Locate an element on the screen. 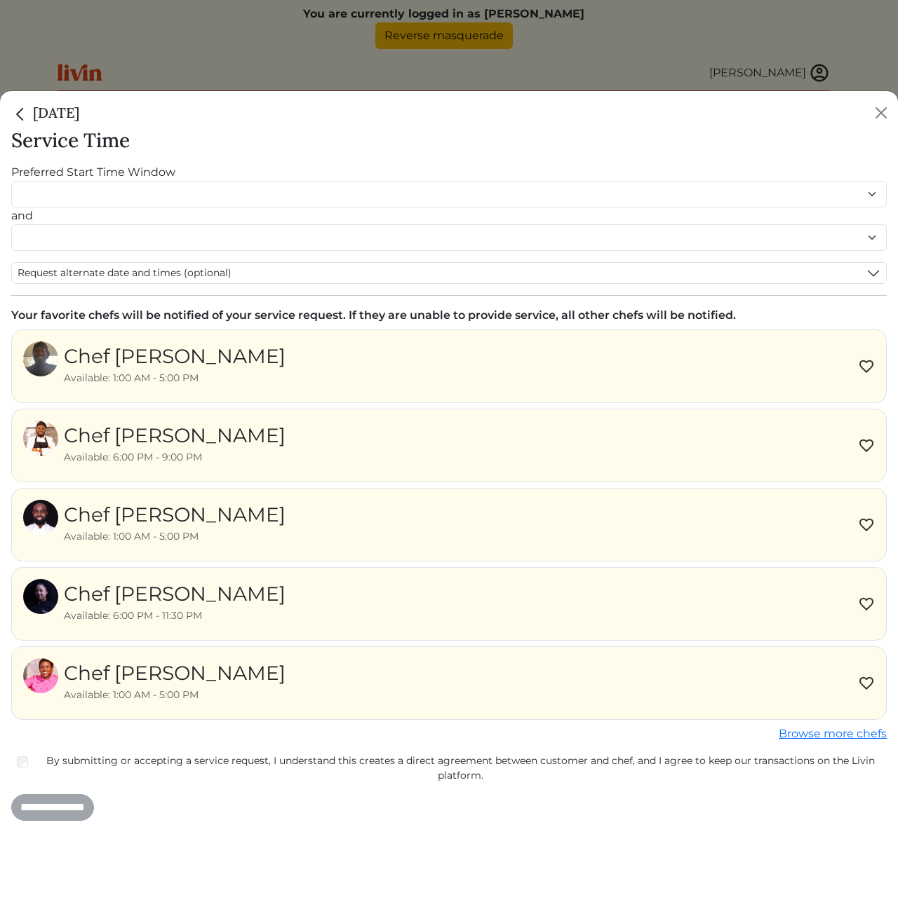  div: Your favorite chefs will be notified of your service request. If they are unable to provide servi... is located at coordinates (449, 316).